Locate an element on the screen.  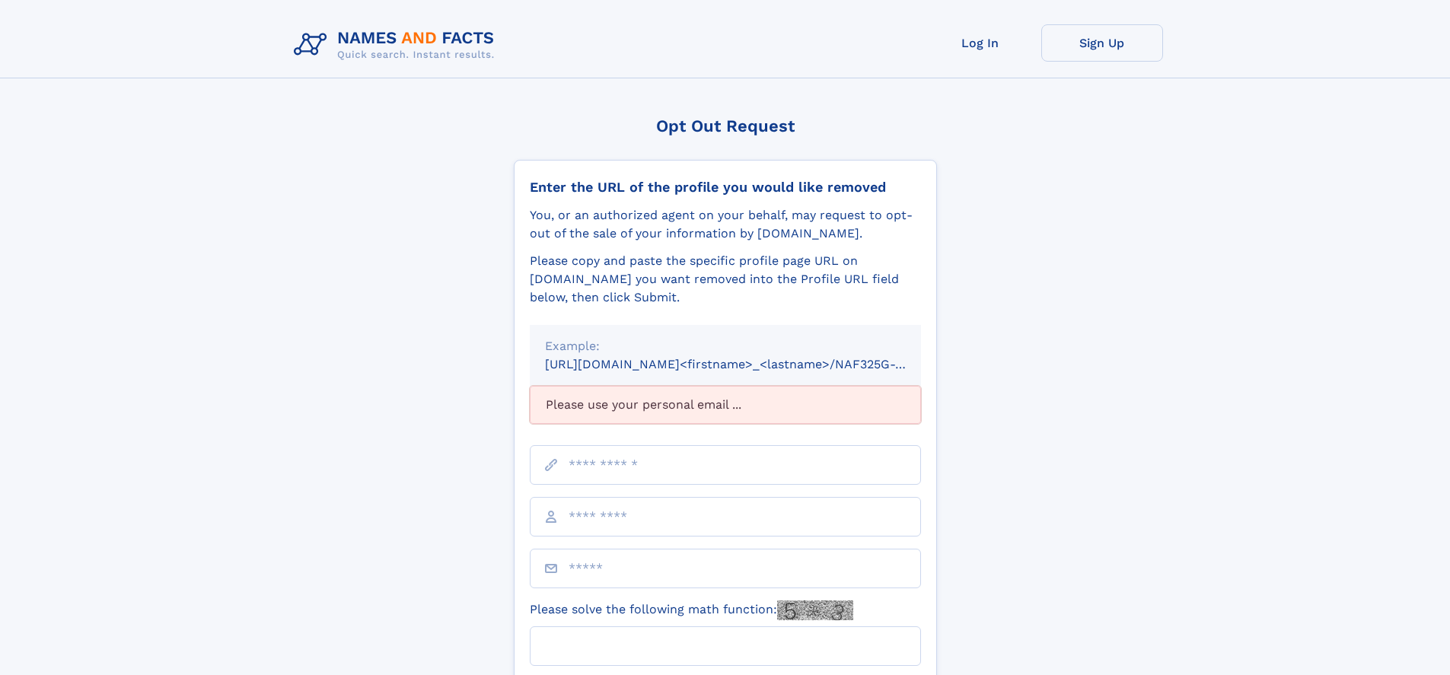
label: Please solve the following math function: is located at coordinates (691, 610).